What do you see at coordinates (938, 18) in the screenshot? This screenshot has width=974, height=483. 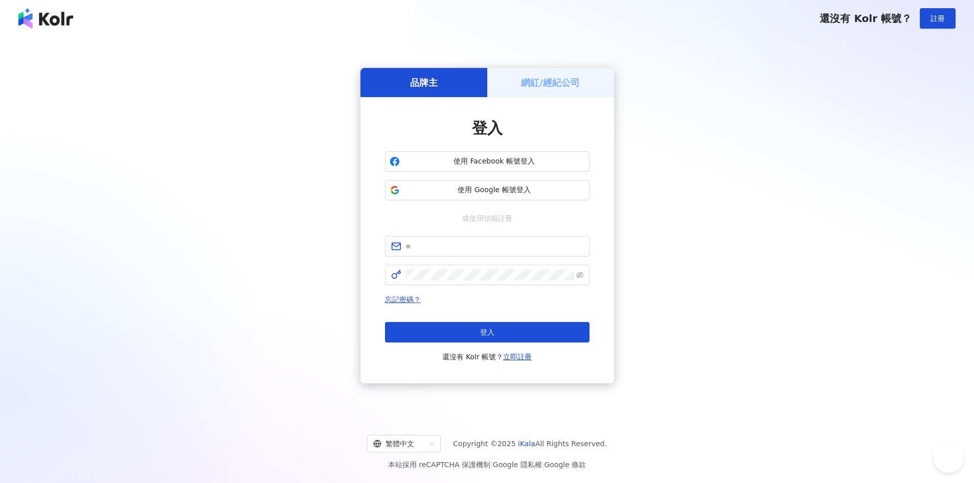 I see `span: 註冊` at bounding box center [938, 18].